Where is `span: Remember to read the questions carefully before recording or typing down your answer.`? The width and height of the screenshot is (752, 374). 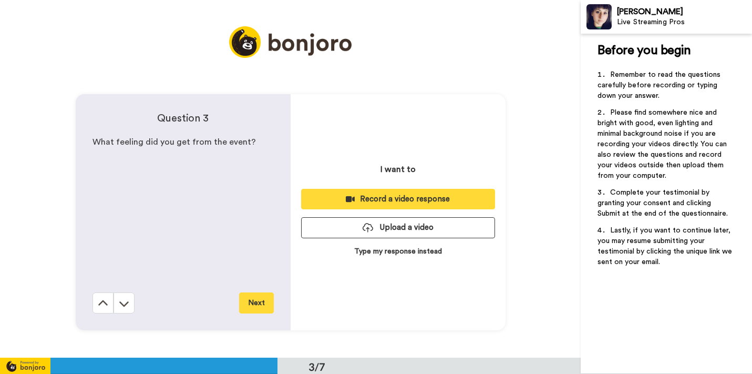
span: Remember to read the questions carefully before recording or typing down your answer. is located at coordinates (660, 85).